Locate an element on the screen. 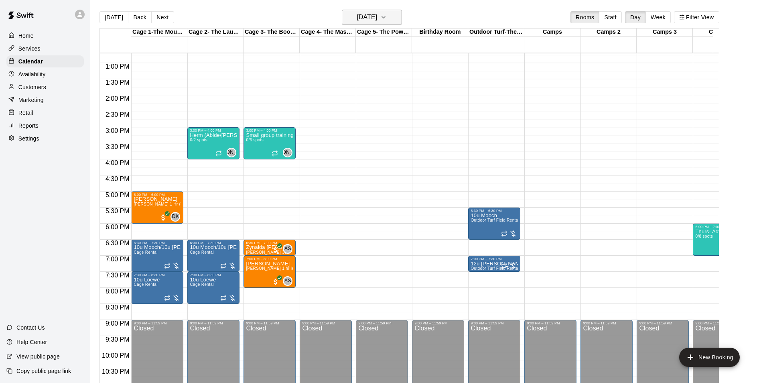 This screenshot has width=761, height=383. button: add is located at coordinates (709, 357).